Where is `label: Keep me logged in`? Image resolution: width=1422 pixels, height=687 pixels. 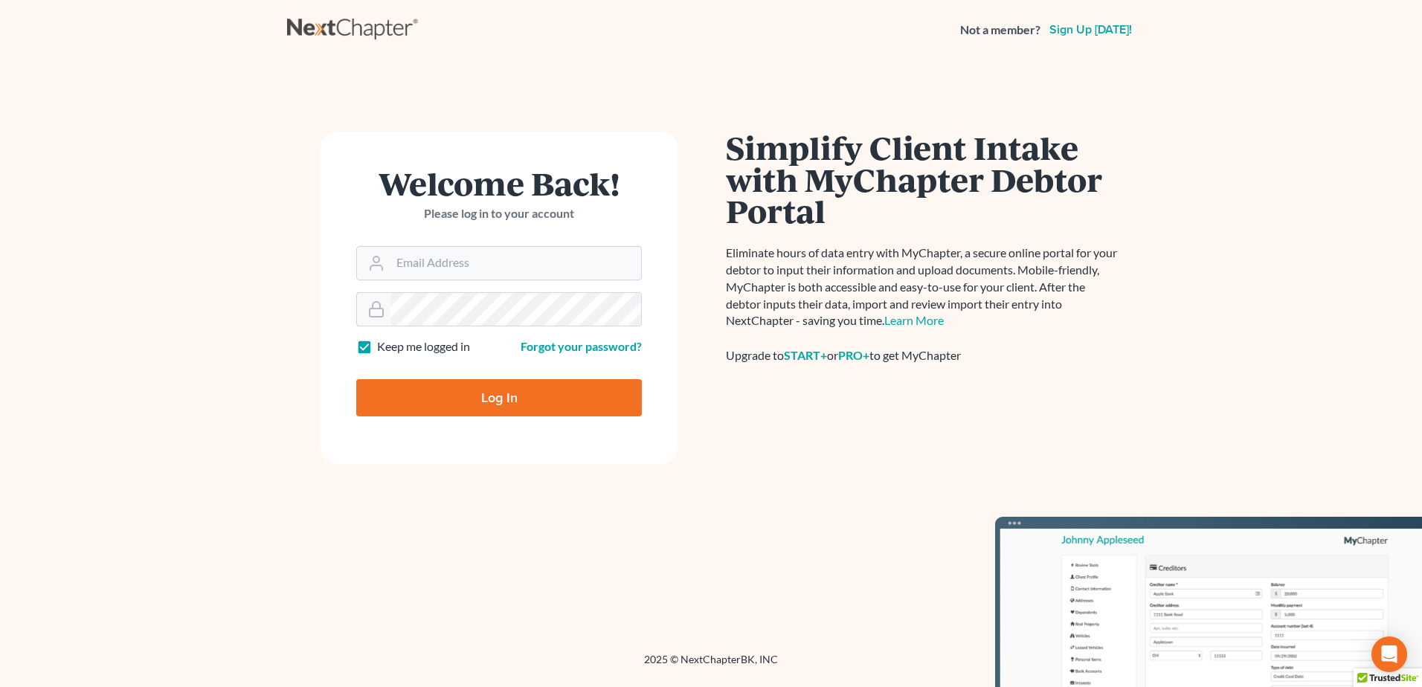 label: Keep me logged in is located at coordinates (423, 347).